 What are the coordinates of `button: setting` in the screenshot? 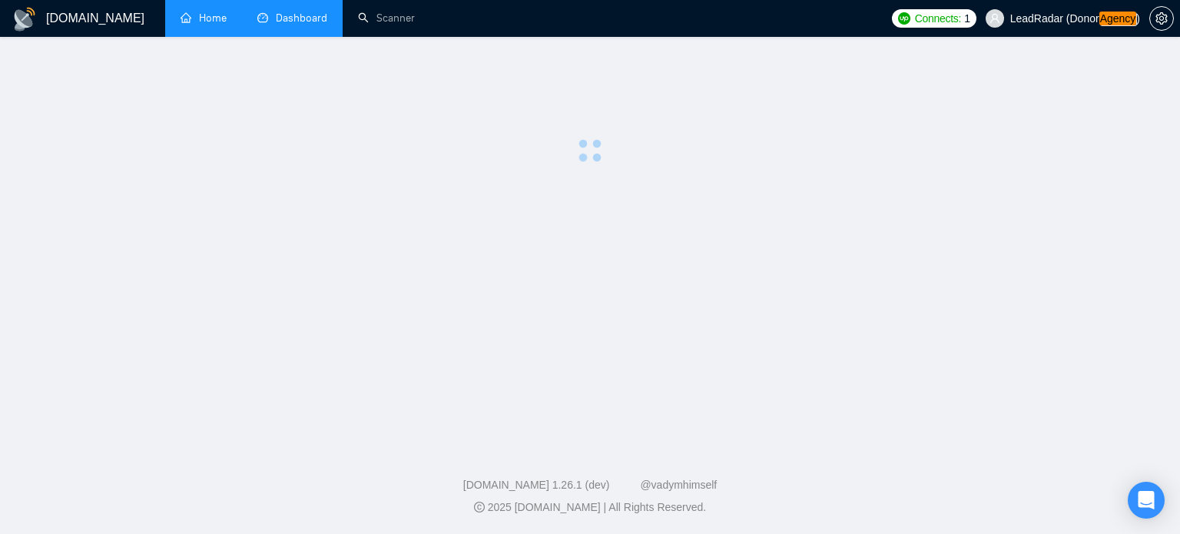 It's located at (1161, 18).